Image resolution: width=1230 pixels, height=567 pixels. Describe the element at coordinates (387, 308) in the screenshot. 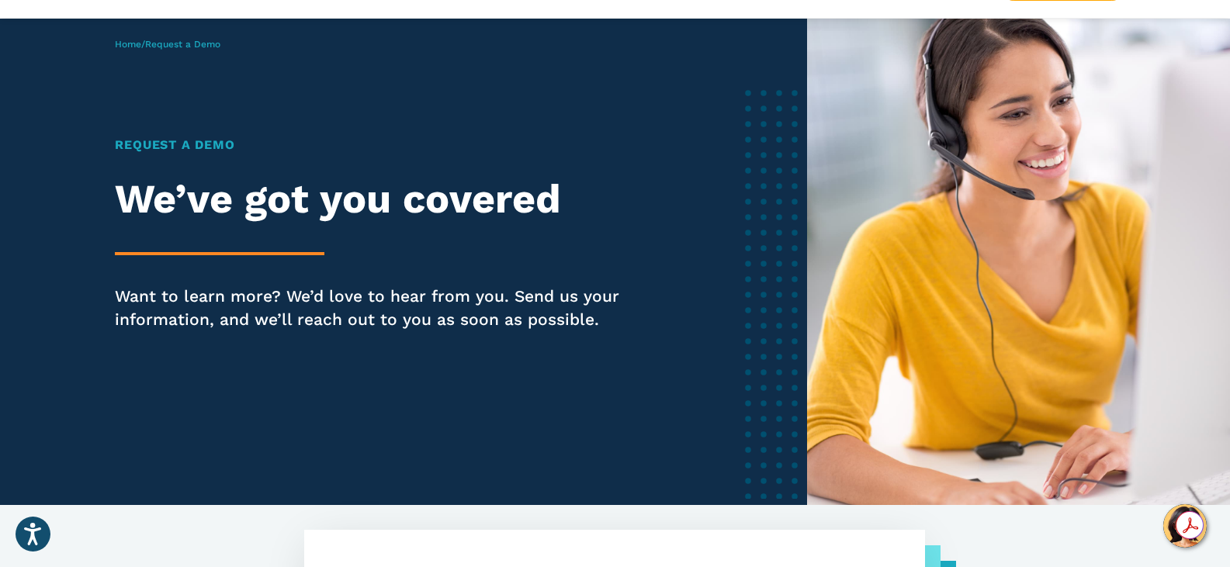

I see `p: Want to learn more? We’d love to hear from you. Send us your information, and we’ll reach out to ...` at that location.